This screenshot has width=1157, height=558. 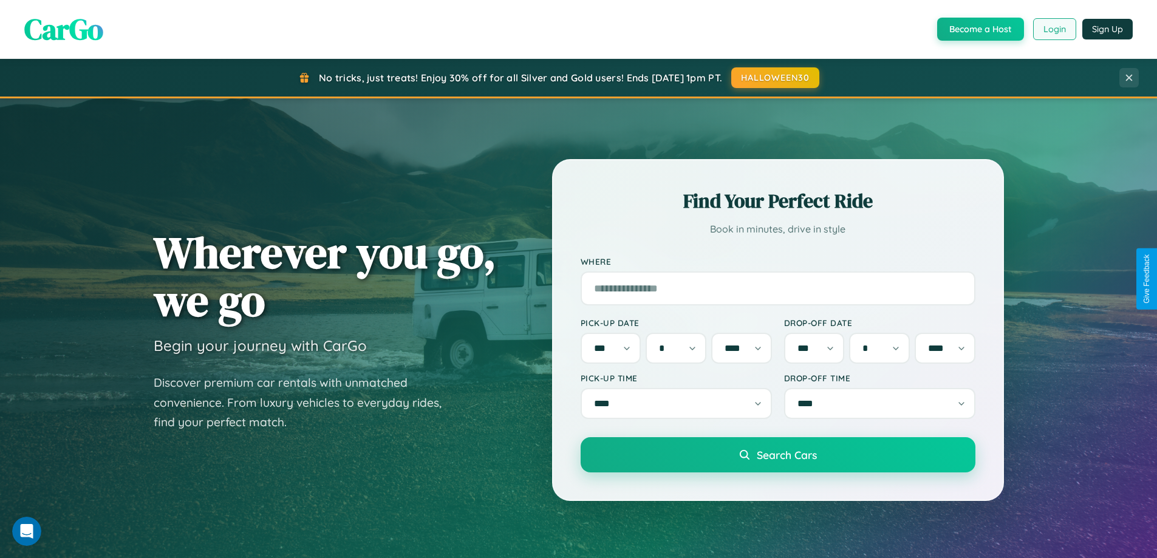 I want to click on h1: Wherever you go, we go, so click(x=325, y=276).